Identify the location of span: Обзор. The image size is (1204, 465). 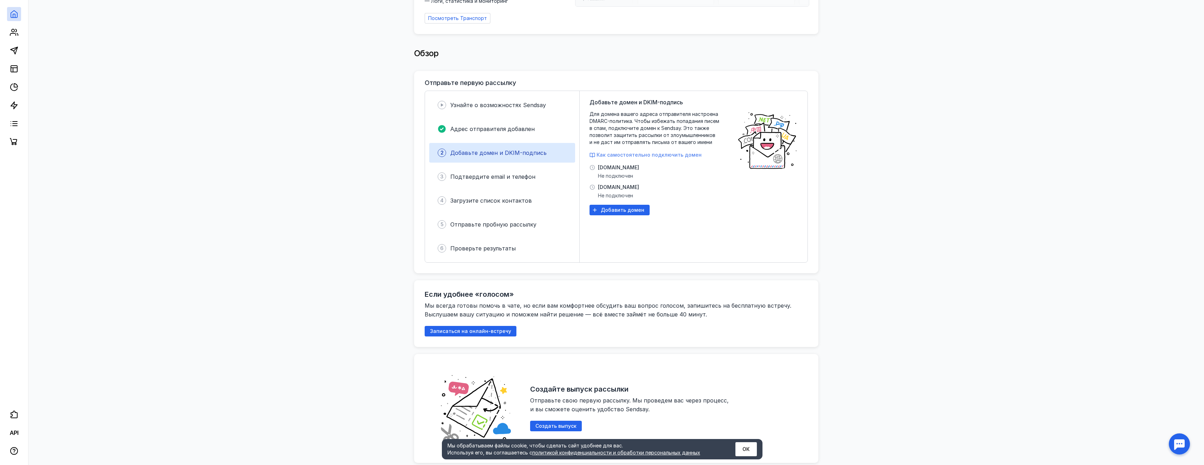
(426, 53).